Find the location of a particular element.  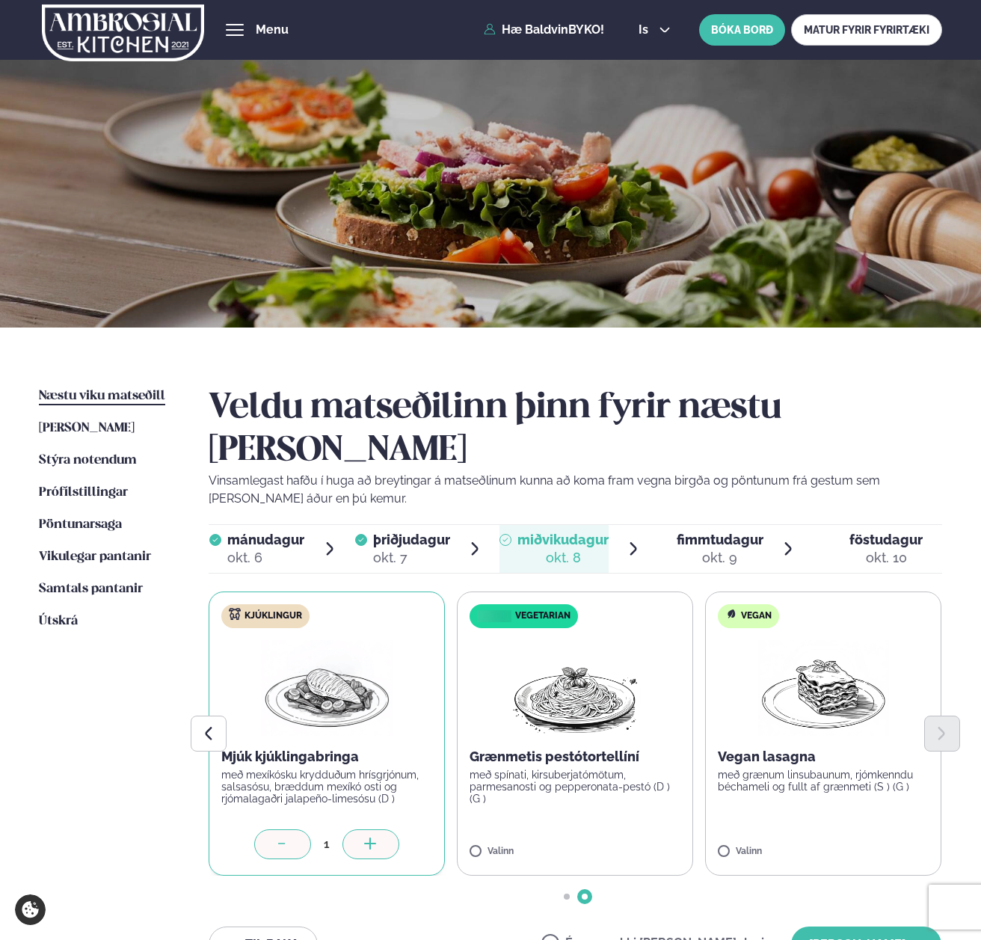

span: miðvikudagur is located at coordinates (563, 539).